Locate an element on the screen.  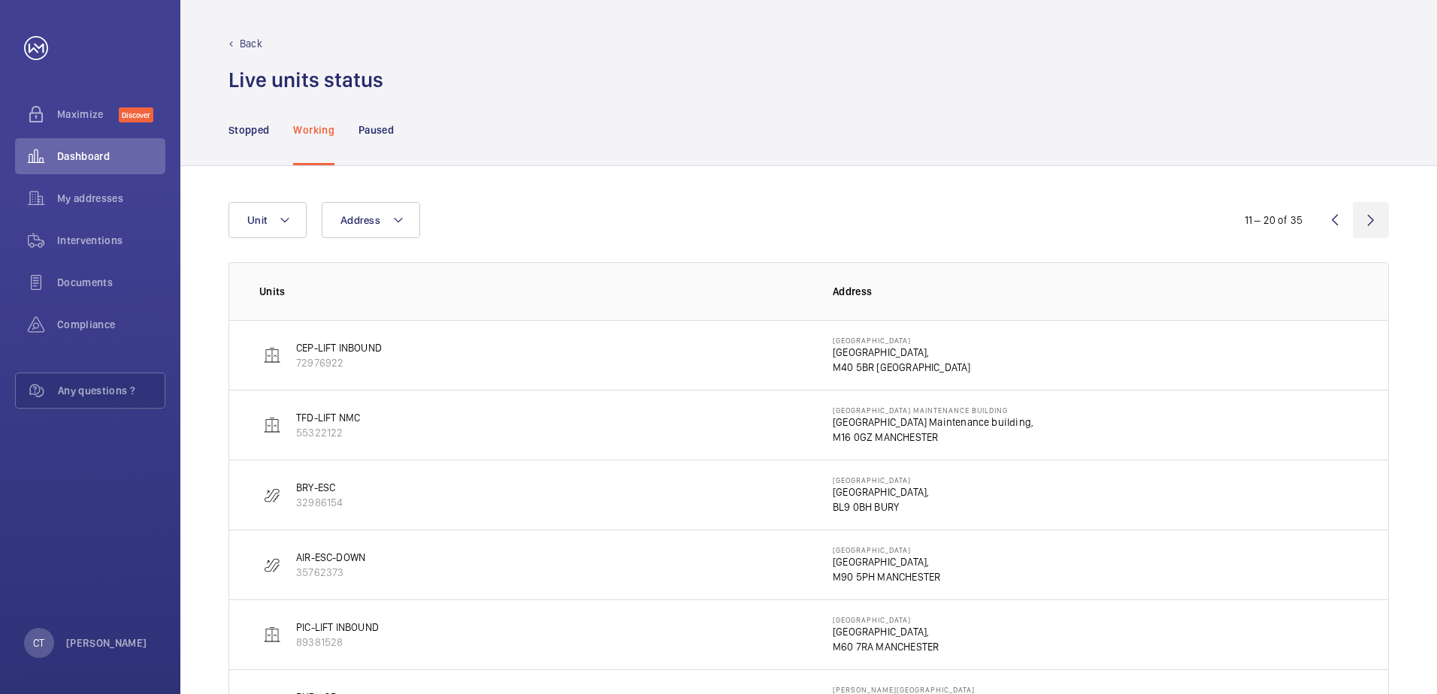
p: 89381528 is located at coordinates (337, 643).